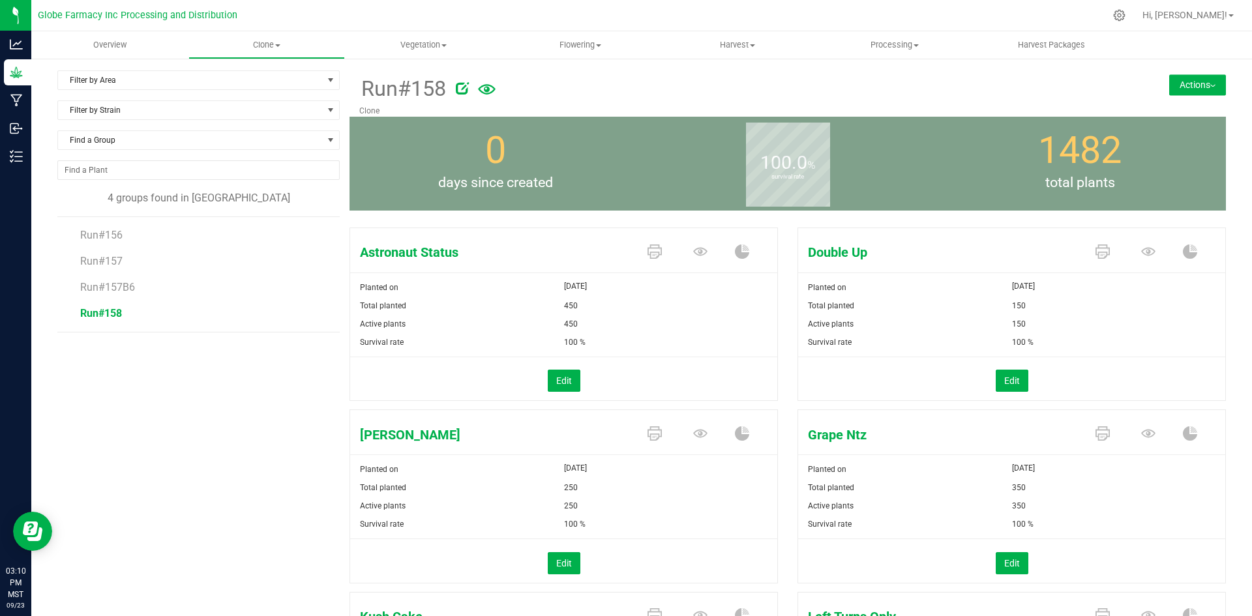 The width and height of the screenshot is (1252, 616). Describe the element at coordinates (788, 177) in the screenshot. I see `b: survival rate` at that location.